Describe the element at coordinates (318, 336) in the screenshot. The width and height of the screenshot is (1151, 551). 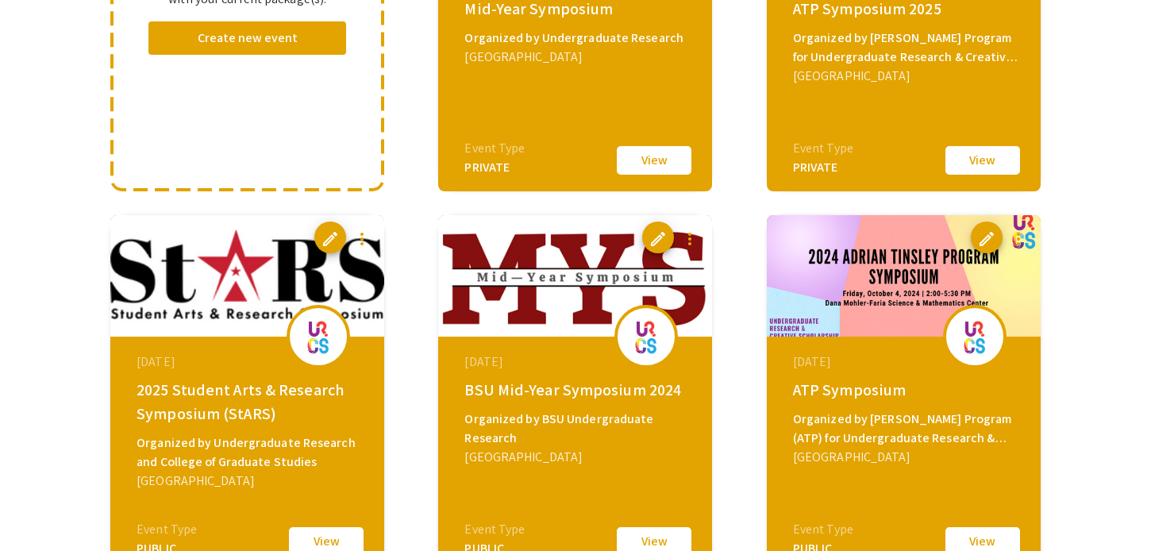
I see `img: 2025stars_eventLogo_5e4ee9_.png` at that location.